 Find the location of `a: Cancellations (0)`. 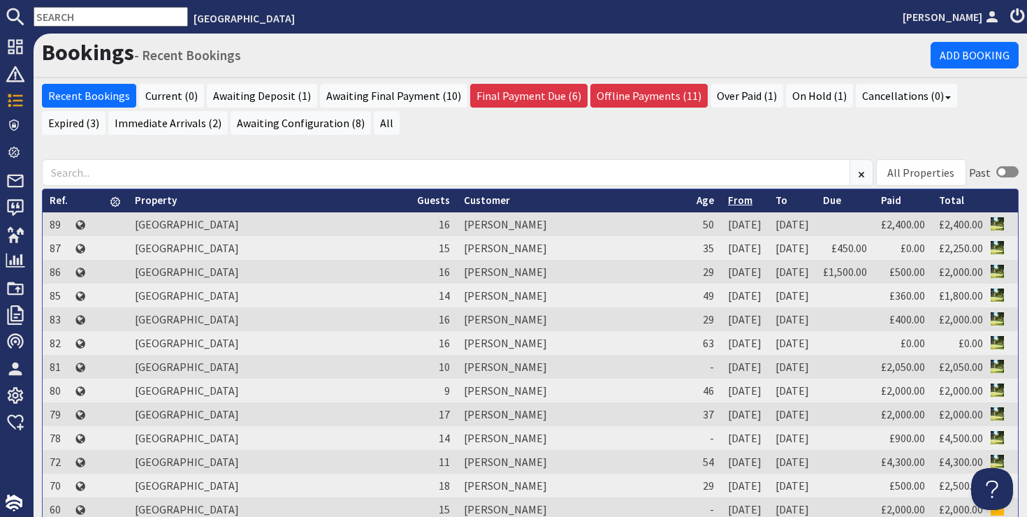

a: Cancellations (0) is located at coordinates (906, 96).